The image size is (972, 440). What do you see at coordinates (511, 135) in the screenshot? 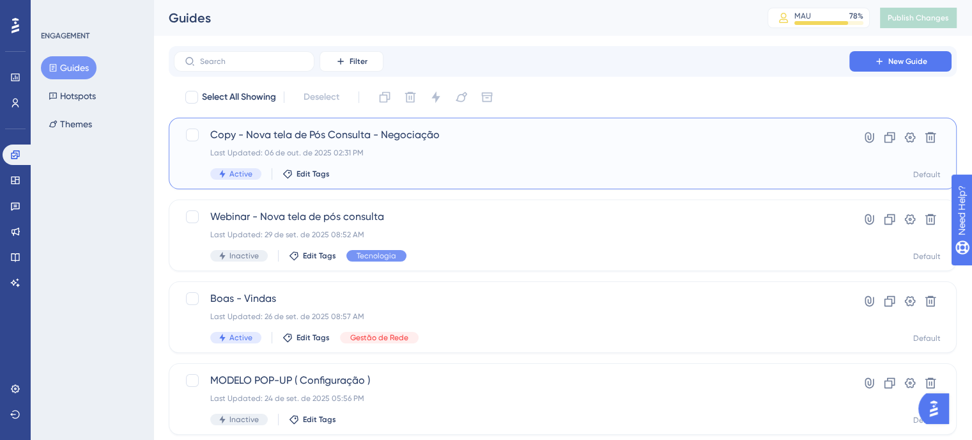
I see `span: Copy - Nova tela de Pós Consulta - Negociação` at bounding box center [511, 135].